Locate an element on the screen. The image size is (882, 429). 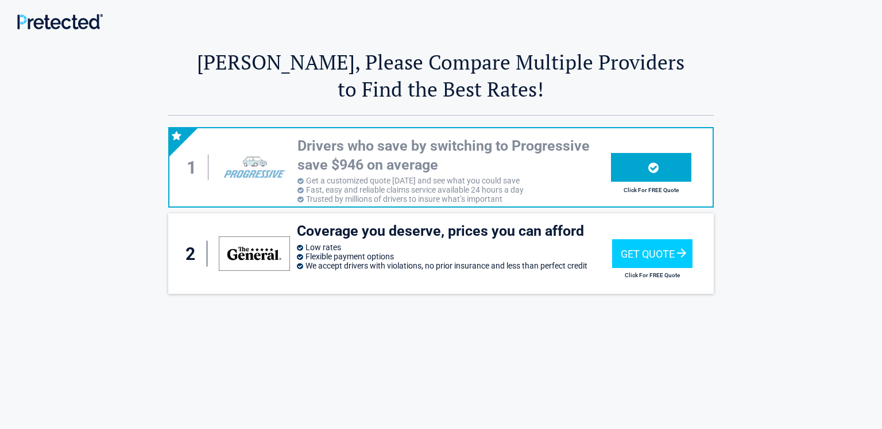
img: progressive's logo is located at coordinates (255, 167).